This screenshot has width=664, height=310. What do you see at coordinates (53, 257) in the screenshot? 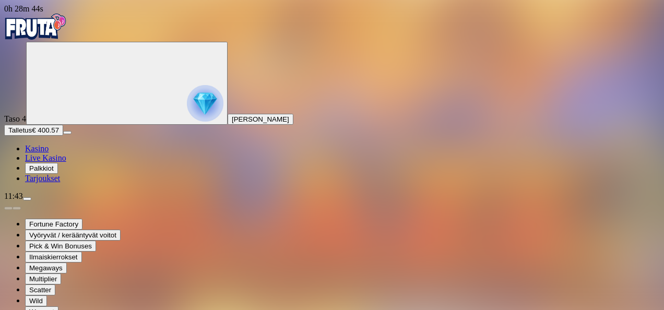
I see `span: Ilmaiskierrokset` at bounding box center [53, 257].